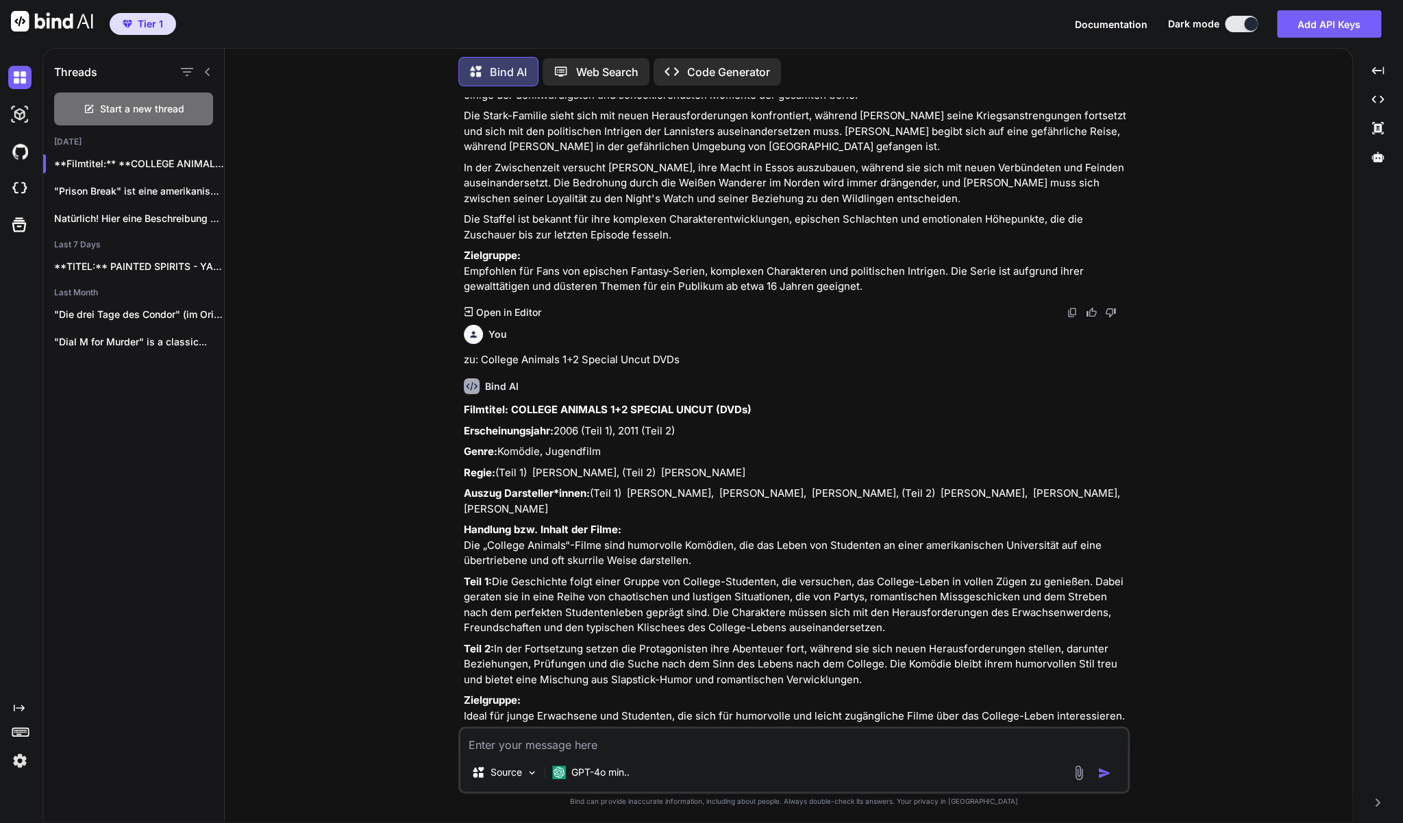  I want to click on p: Die Staffel ist bekannt für ihre komplexen Charakterentwicklungen, epischen Schlachten und emotio..., so click(796, 227).